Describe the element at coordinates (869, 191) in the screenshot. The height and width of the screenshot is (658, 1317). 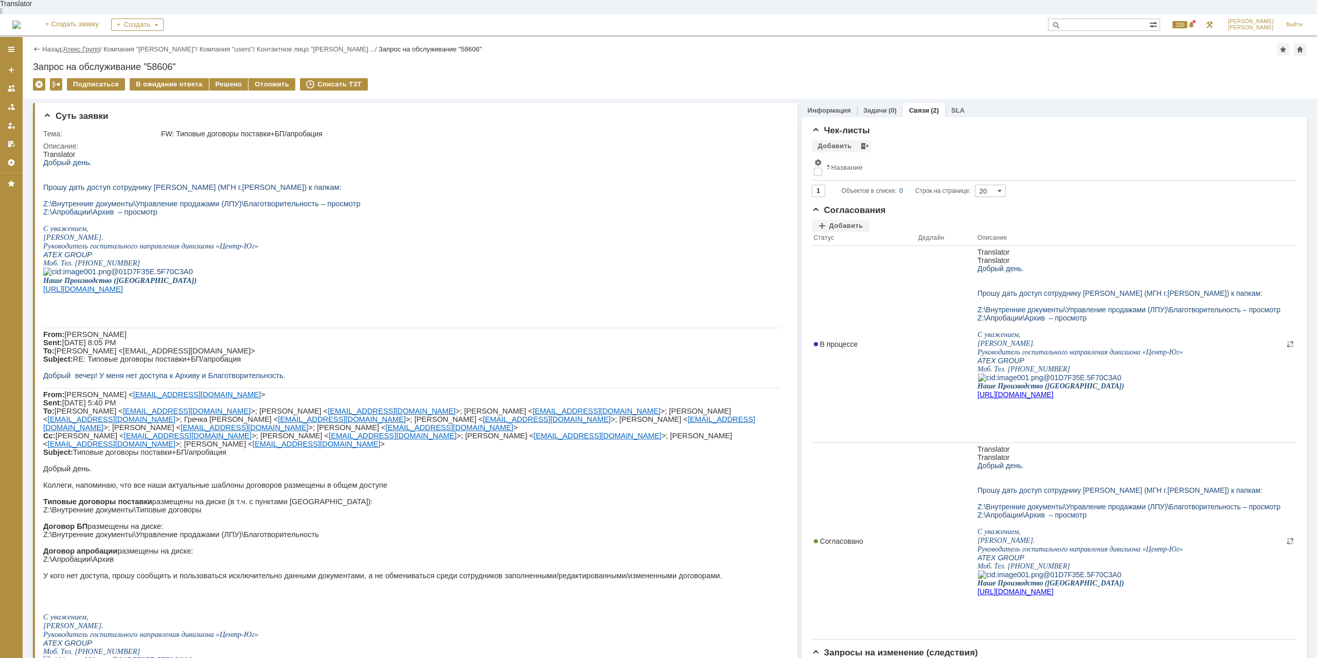
I see `span: Объектов в списке:` at that location.